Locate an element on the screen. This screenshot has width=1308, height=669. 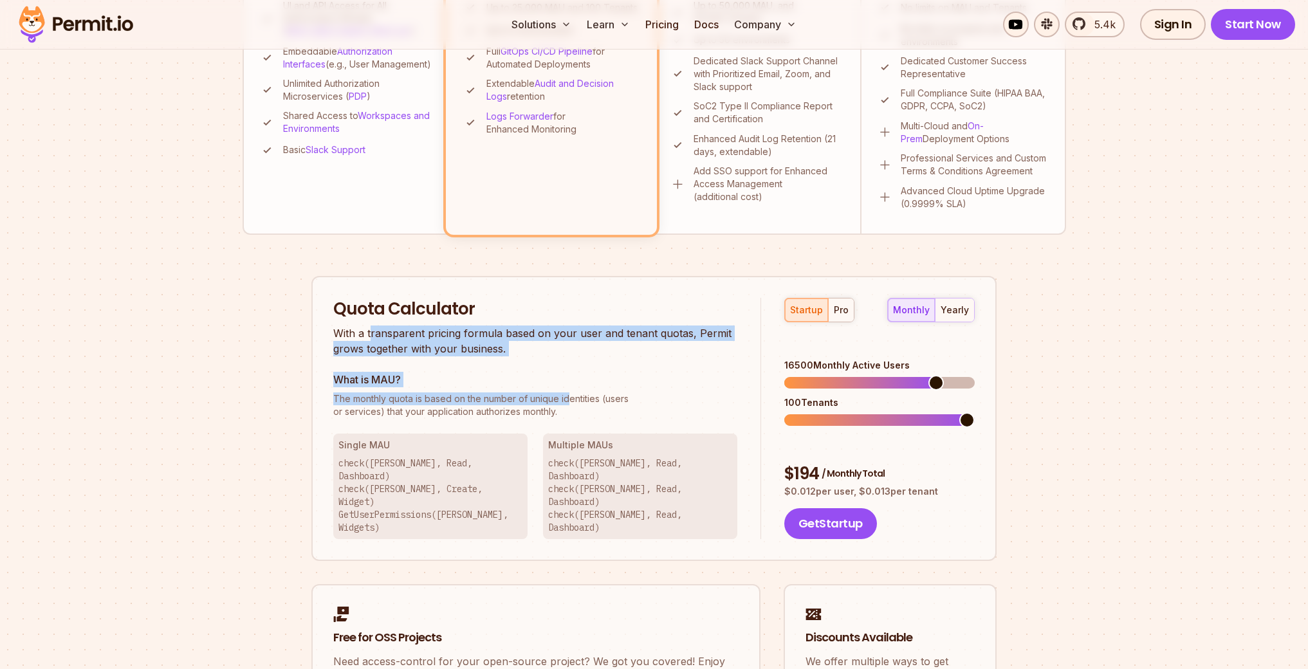
div: 16500 Monthly Active Users is located at coordinates (879, 365).